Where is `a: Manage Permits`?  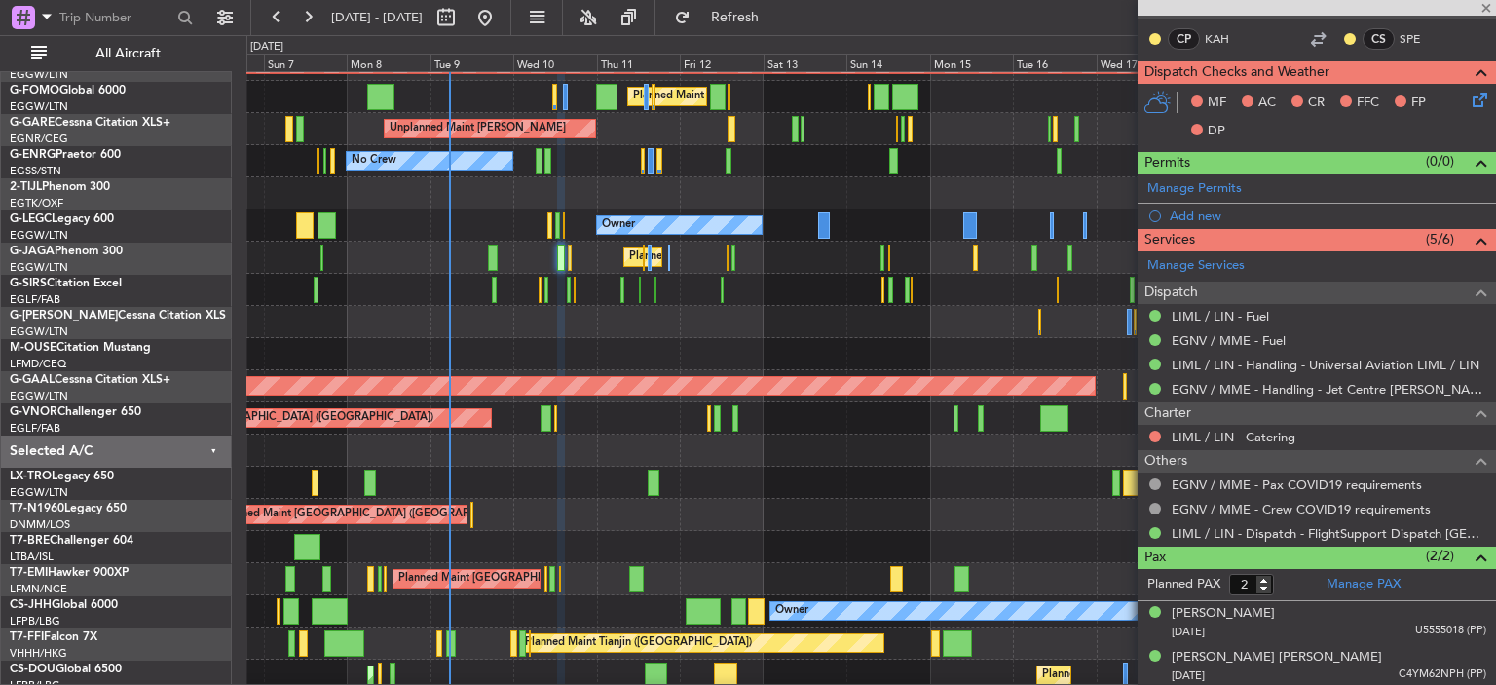 a: Manage Permits is located at coordinates (1194, 189).